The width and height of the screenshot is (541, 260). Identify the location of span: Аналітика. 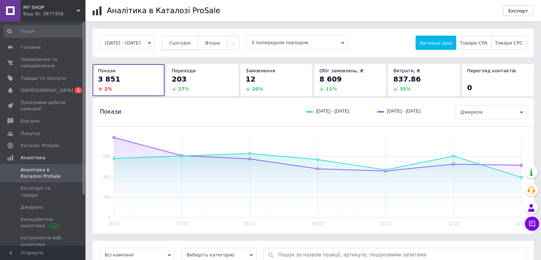
(33, 158).